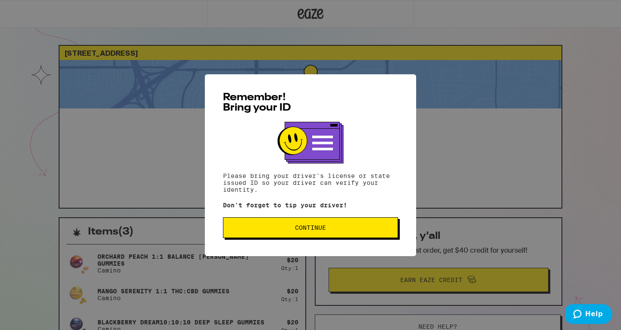  Describe the element at coordinates (311, 183) in the screenshot. I see `p: Please bring your driver's license or state issued ID so your driver can verify your identity.` at that location.